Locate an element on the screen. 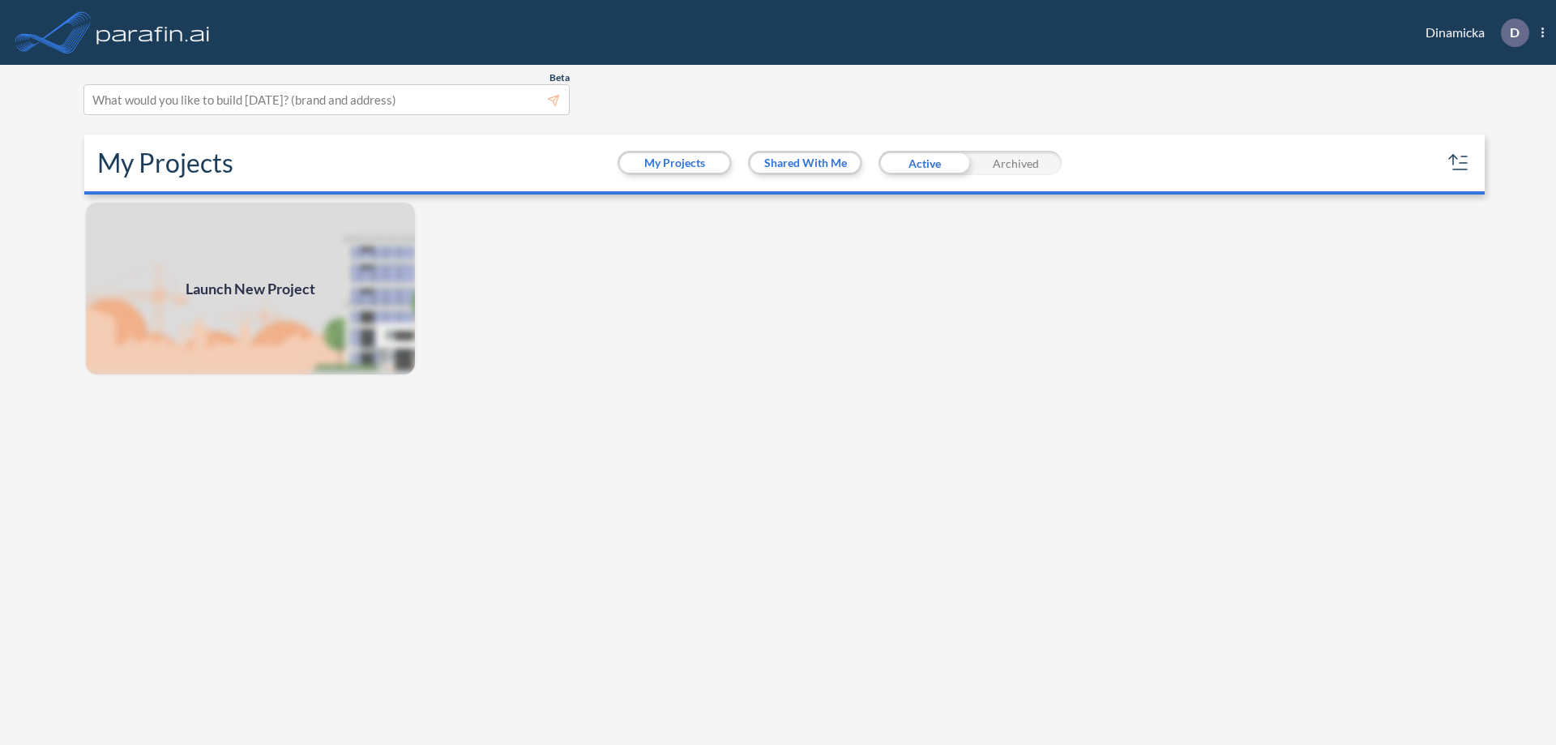  h2: My Projects is located at coordinates (165, 163).